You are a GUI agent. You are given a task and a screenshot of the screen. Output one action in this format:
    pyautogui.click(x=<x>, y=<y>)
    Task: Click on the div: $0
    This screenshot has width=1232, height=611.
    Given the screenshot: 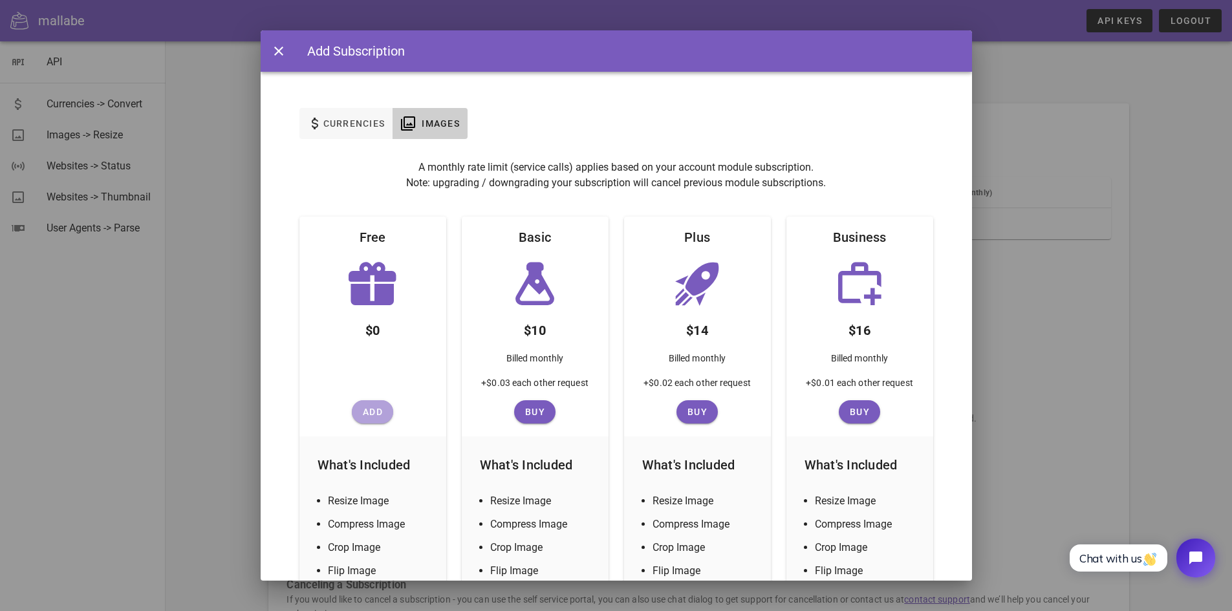 What is the action you would take?
    pyautogui.click(x=373, y=328)
    